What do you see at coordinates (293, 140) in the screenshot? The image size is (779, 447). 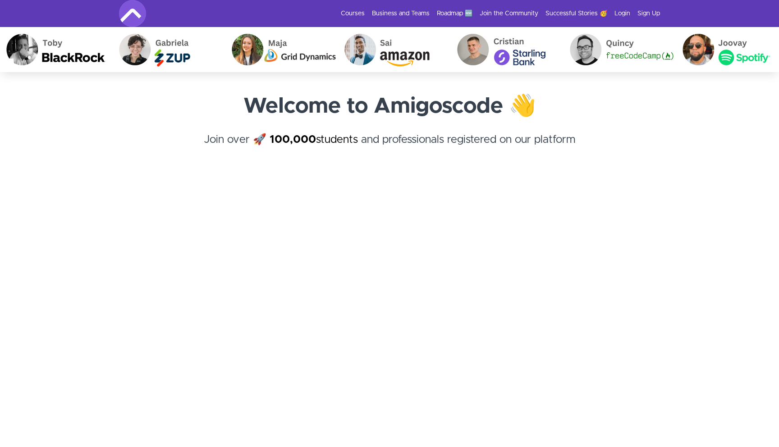 I see `strong: 100,000` at bounding box center [293, 140].